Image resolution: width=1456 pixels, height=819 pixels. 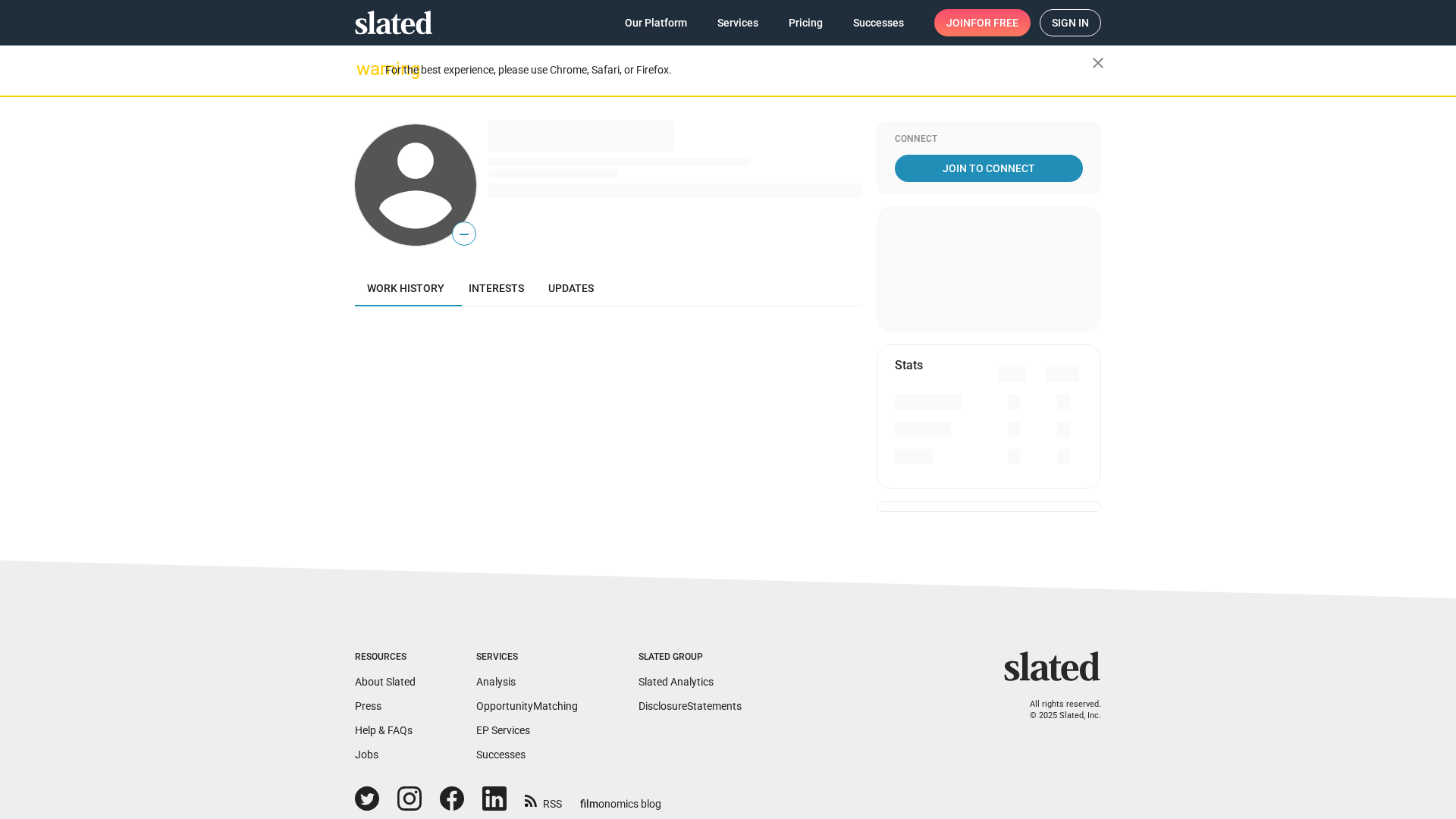 What do you see at coordinates (384, 731) in the screenshot?
I see `a: Help & FAQs` at bounding box center [384, 731].